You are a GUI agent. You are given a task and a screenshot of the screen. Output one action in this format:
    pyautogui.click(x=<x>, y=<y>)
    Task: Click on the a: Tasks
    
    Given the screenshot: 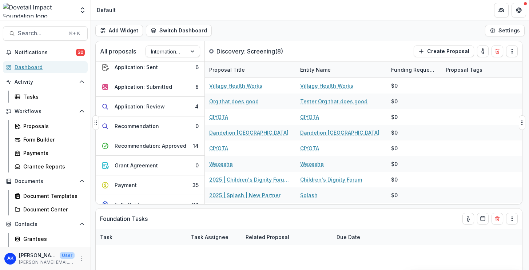 What is the action you would take?
    pyautogui.click(x=50, y=96)
    